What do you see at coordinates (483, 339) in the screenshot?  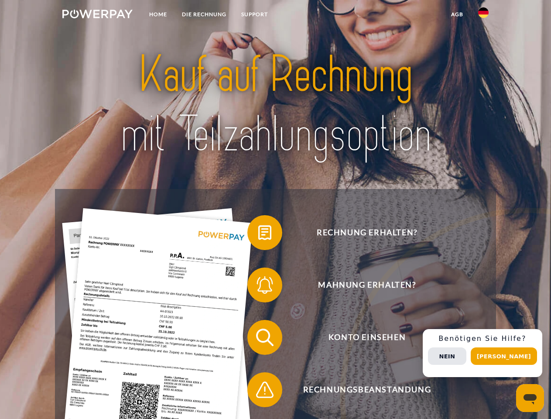 I see `h3: Benötigen Sie Hilfe?` at bounding box center [483, 339].